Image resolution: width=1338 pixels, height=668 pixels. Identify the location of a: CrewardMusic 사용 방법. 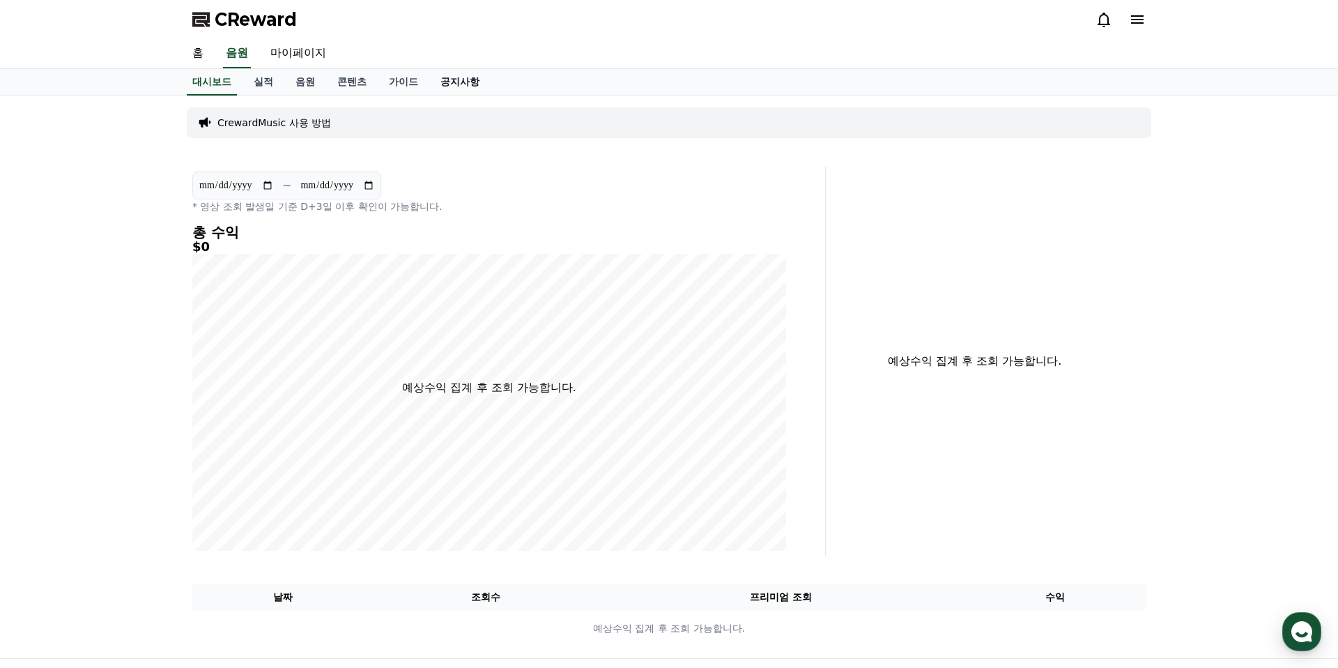
(274, 123).